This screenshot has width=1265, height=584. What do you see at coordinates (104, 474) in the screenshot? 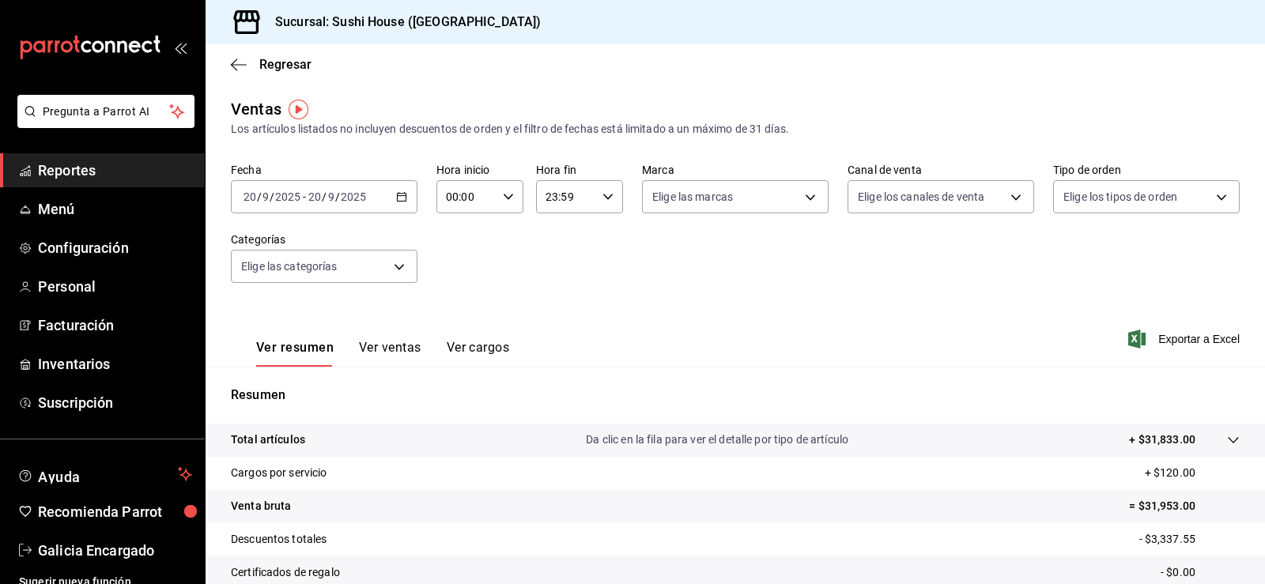
I see `span: Ayuda` at bounding box center [104, 474].